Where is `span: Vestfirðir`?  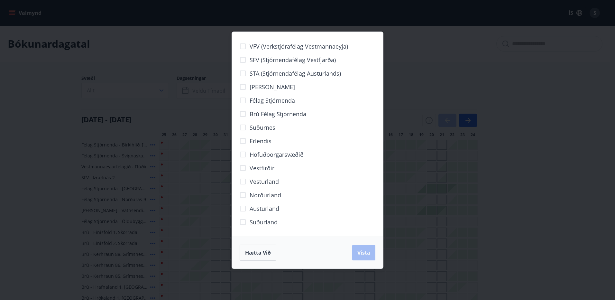
span: Vestfirðir is located at coordinates (262, 168).